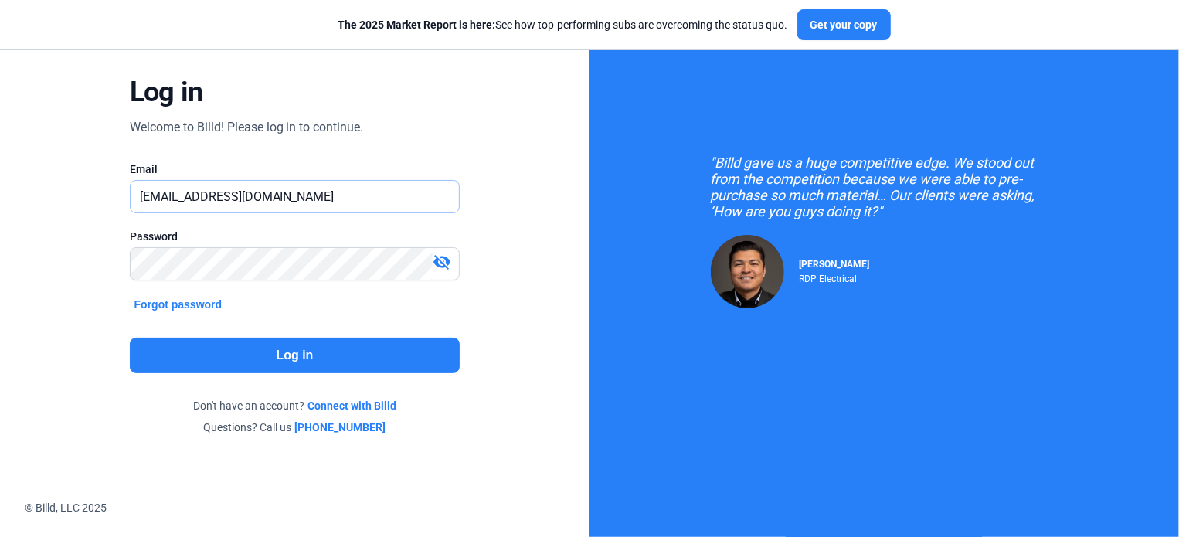 Image resolution: width=1179 pixels, height=537 pixels. Describe the element at coordinates (563, 25) in the screenshot. I see `div: See how top-performing subs are overcoming the status quo.` at that location.